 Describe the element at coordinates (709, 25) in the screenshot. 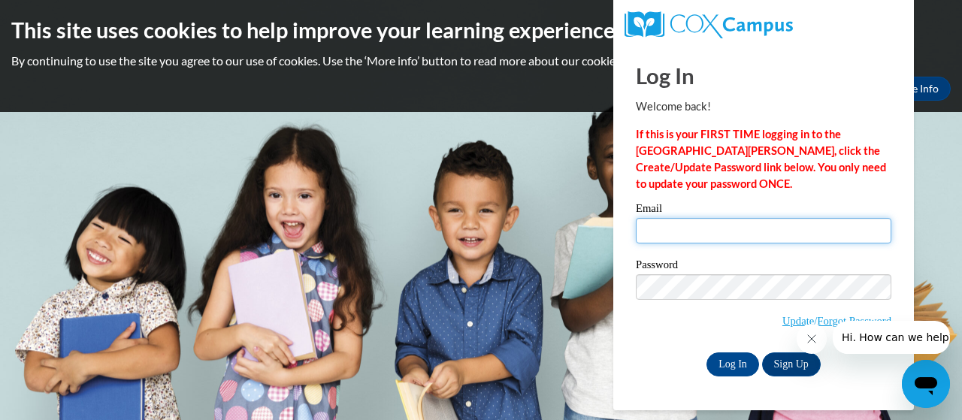

I see `img: COX Campus` at that location.